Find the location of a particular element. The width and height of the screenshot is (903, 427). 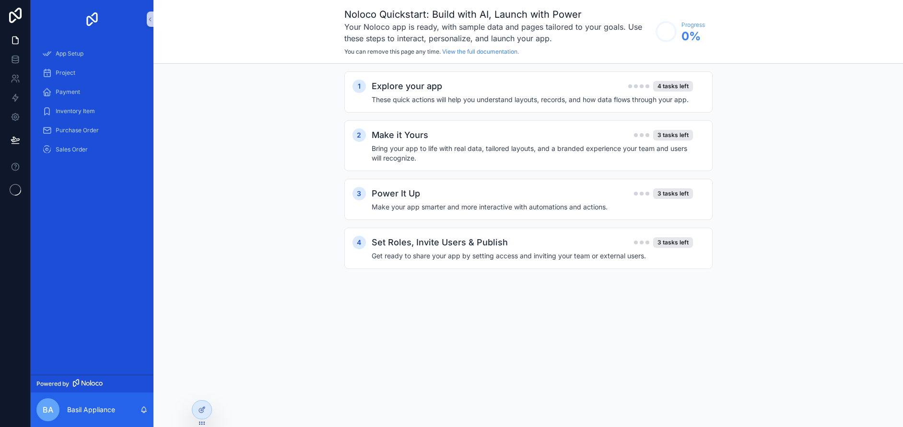

a: Purchase Order is located at coordinates (92, 130).